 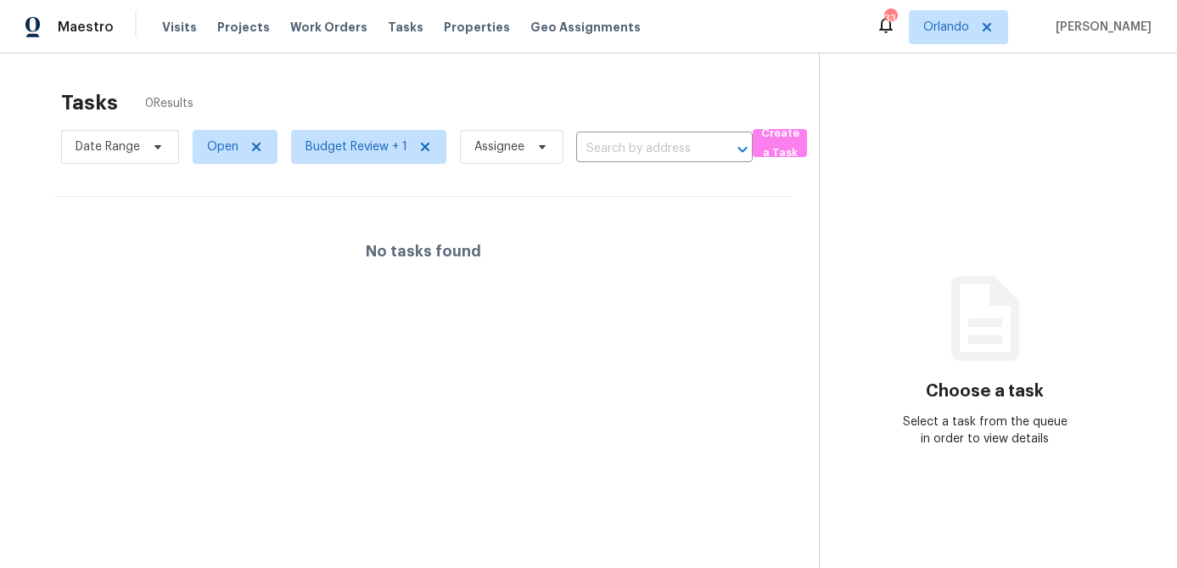 I want to click on div: Select a task from the queue in order to view details, so click(x=984, y=430).